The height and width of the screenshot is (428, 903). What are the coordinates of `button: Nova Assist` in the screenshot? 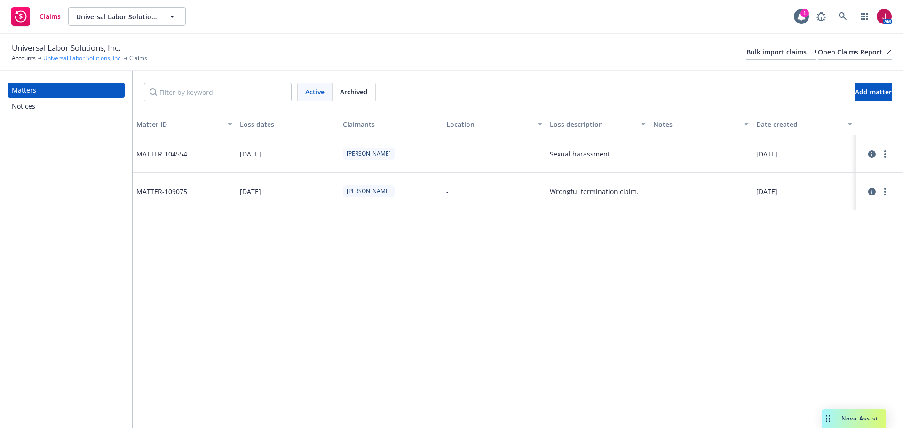 It's located at (854, 419).